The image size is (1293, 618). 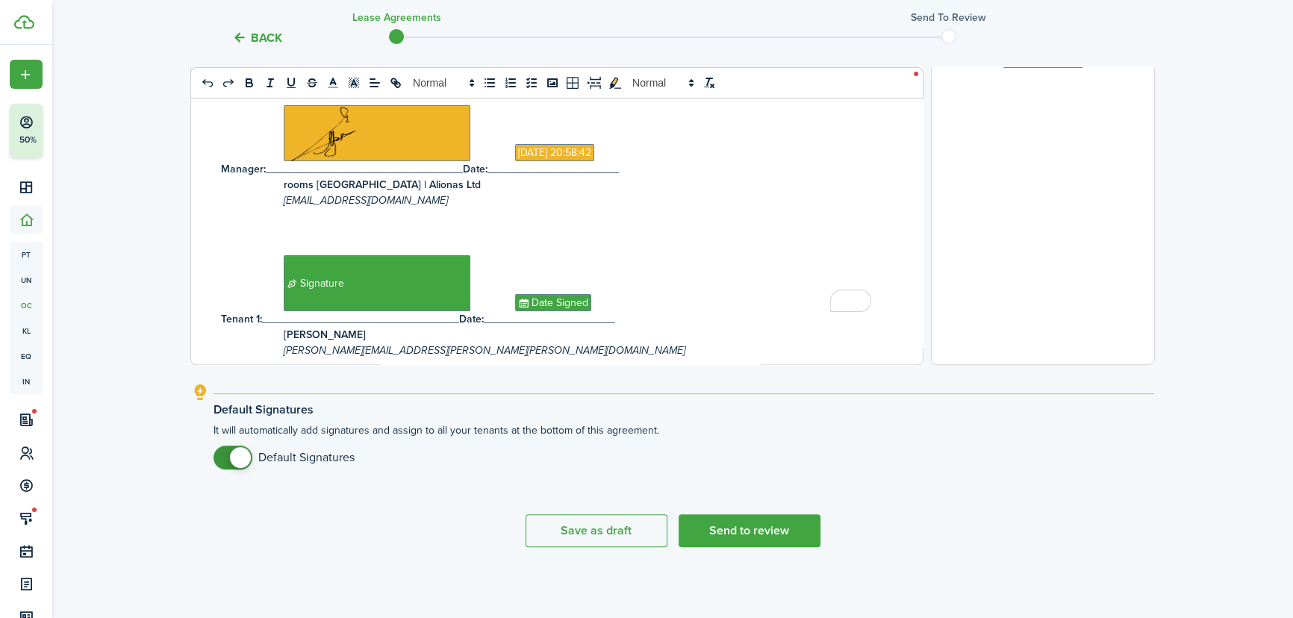 What do you see at coordinates (552, 83) in the screenshot?
I see `button: image` at bounding box center [552, 83].